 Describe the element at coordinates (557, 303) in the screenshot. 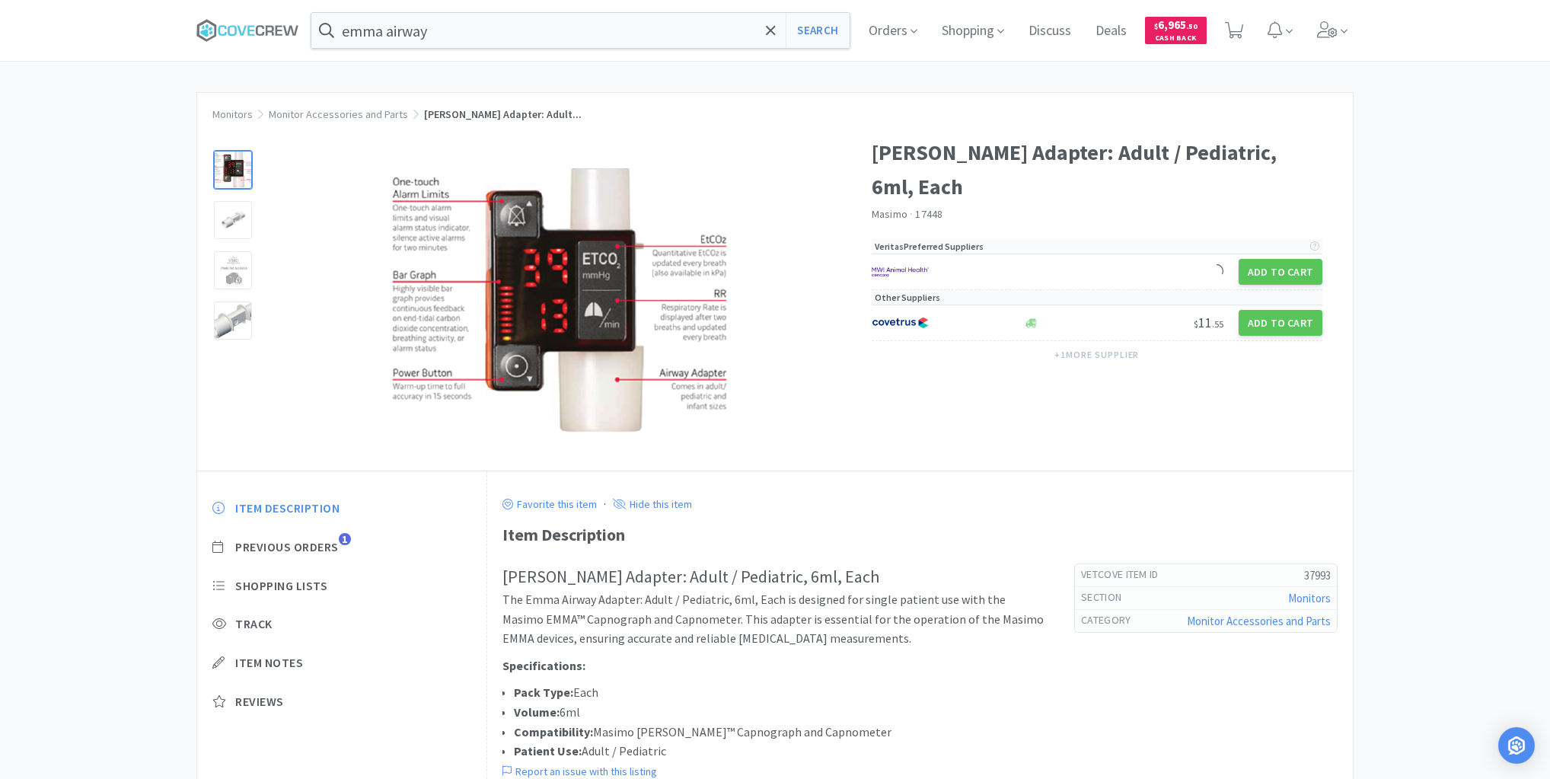

I see `img: c569a72afb08410cbb65460f20ac57fd_61022.png` at that location.